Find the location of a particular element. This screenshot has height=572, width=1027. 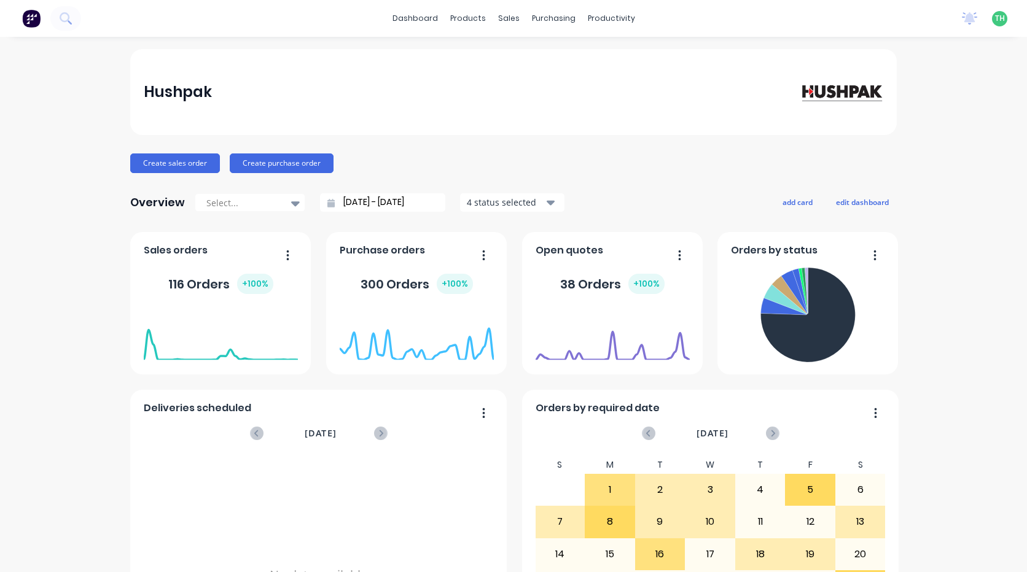

button: edit dashboard is located at coordinates (862, 202).